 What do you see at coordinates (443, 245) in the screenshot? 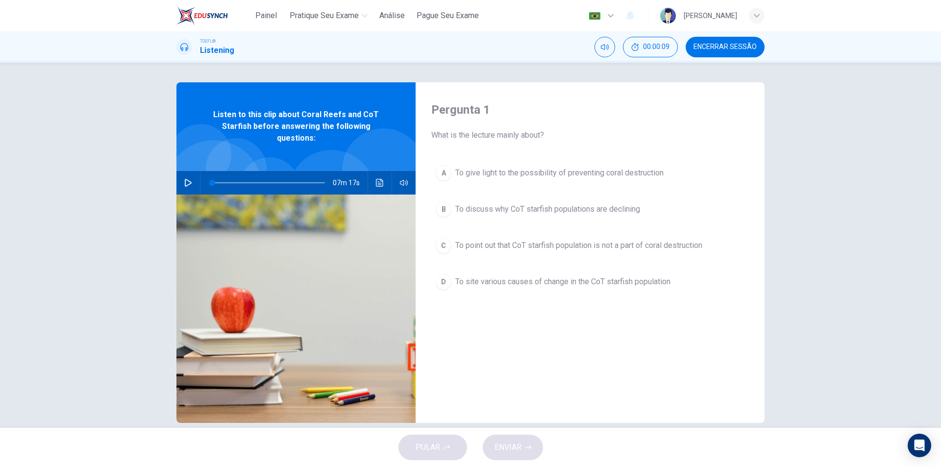
I see `div: C` at bounding box center [443, 245].